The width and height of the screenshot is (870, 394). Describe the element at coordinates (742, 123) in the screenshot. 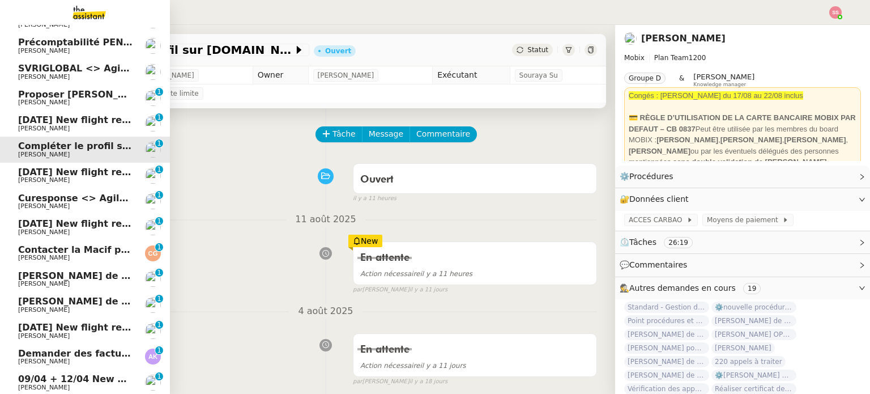

I see `strong: 💳 RÈGLE D’UTILISATION DE LA CARTE BANCAIRE MOBIX PAR DEFAUT – CB 0837` at that location.